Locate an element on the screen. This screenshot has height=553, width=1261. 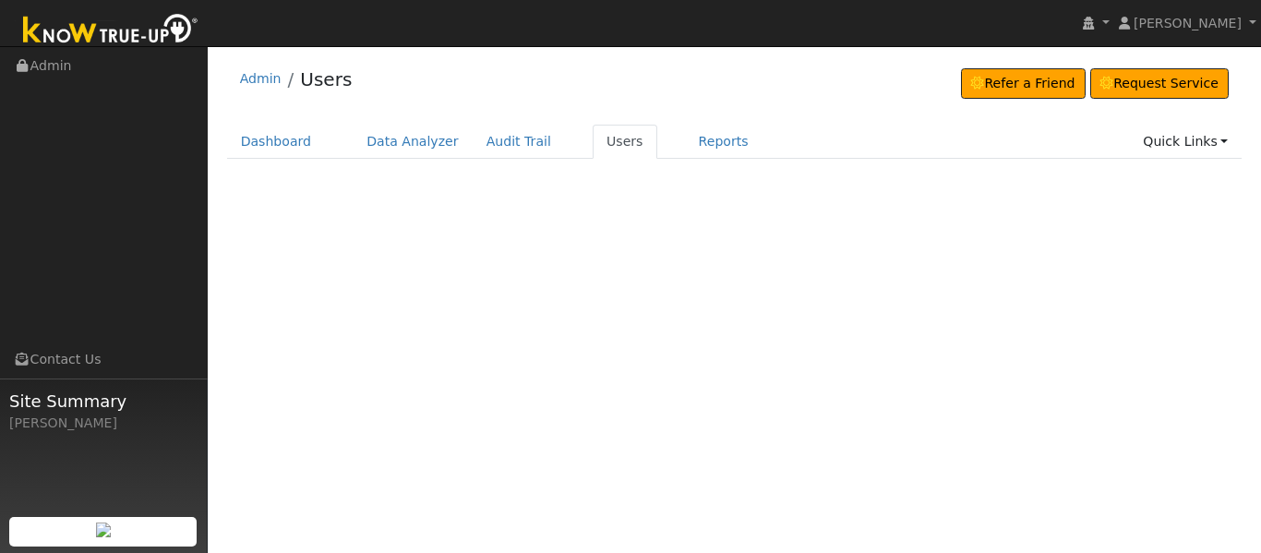
a: Refer a Friend is located at coordinates (1023, 84).